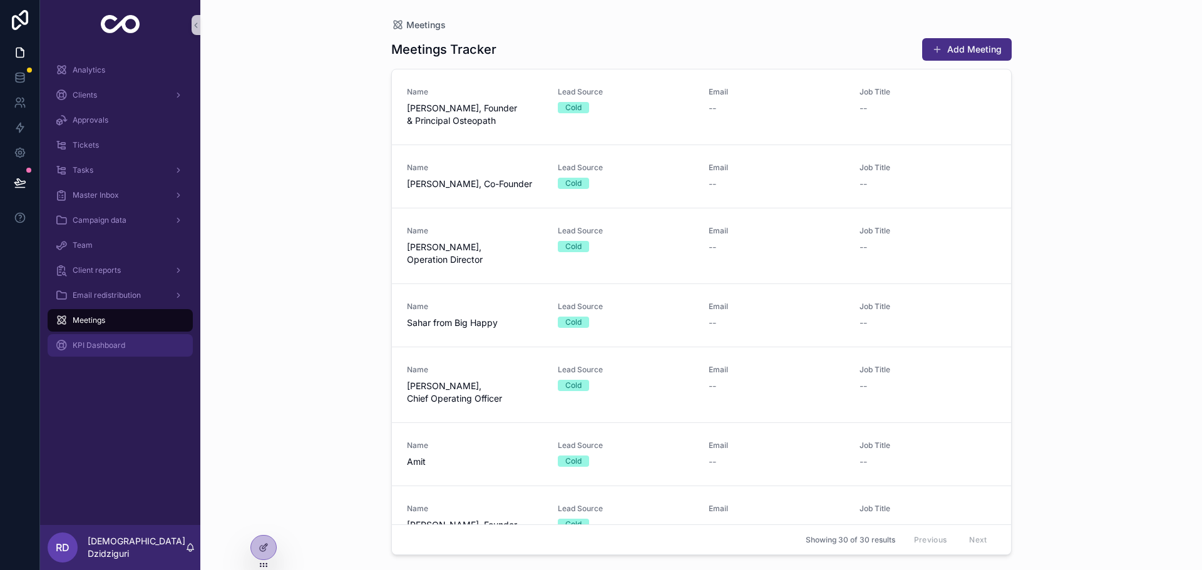  What do you see at coordinates (120, 296) in the screenshot?
I see `a: Email redistribution` at bounding box center [120, 296].